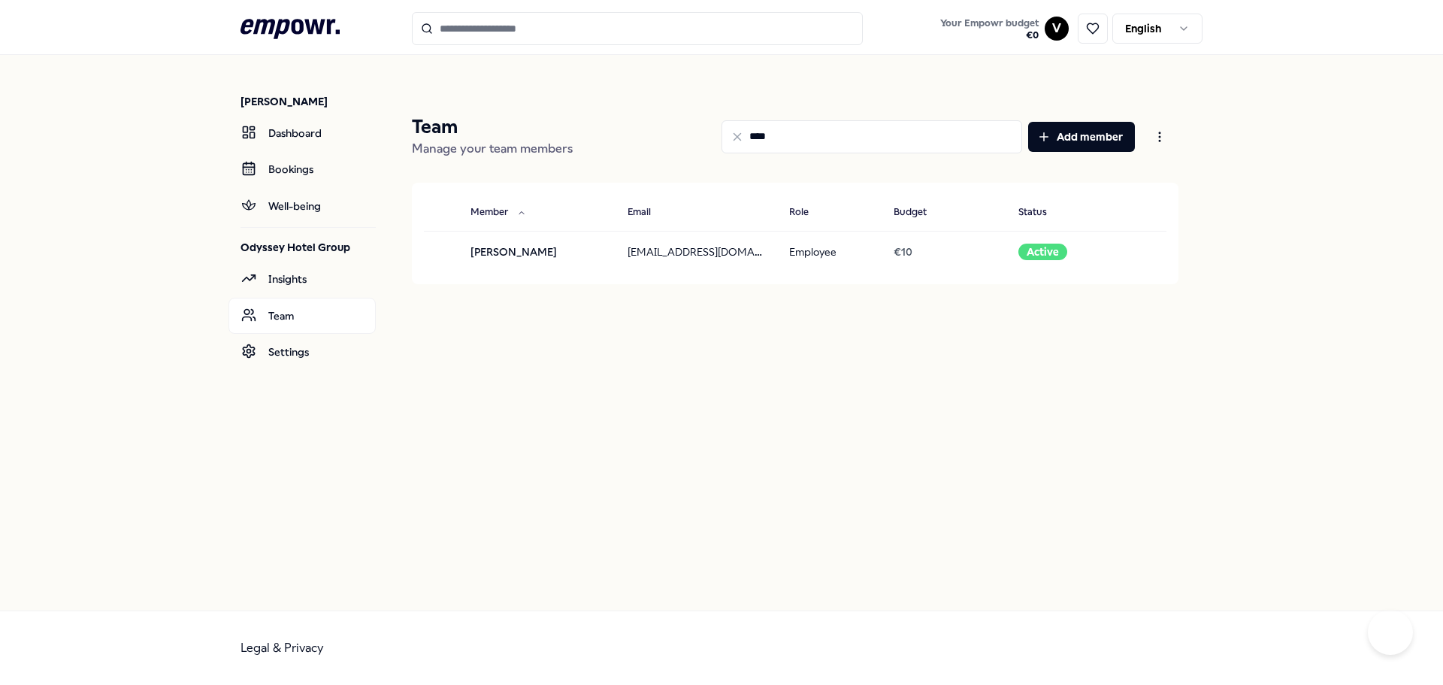  I want to click on a: Dashboard, so click(302, 133).